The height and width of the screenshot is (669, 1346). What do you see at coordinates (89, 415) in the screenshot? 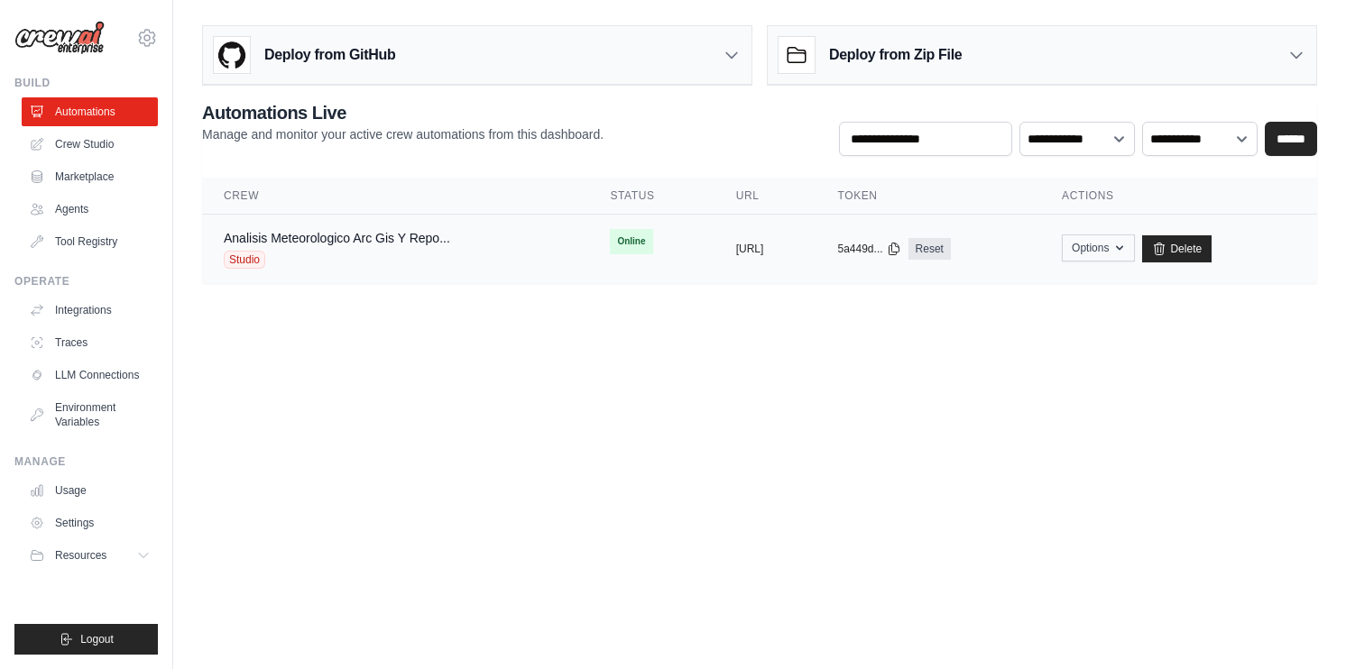
I see `a: Environment Variables` at bounding box center [89, 415].